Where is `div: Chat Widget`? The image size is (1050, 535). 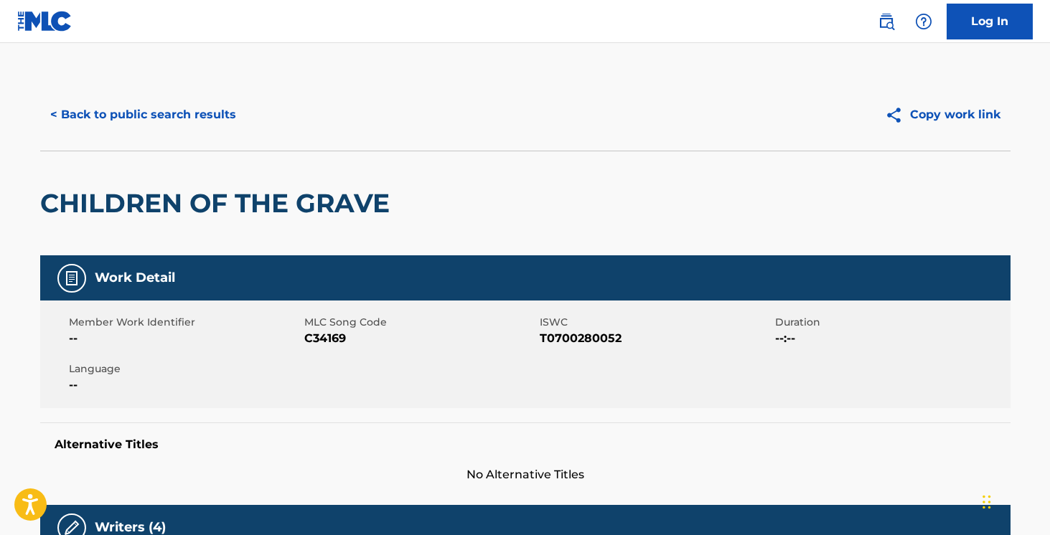
div: Chat Widget is located at coordinates (1014, 501).